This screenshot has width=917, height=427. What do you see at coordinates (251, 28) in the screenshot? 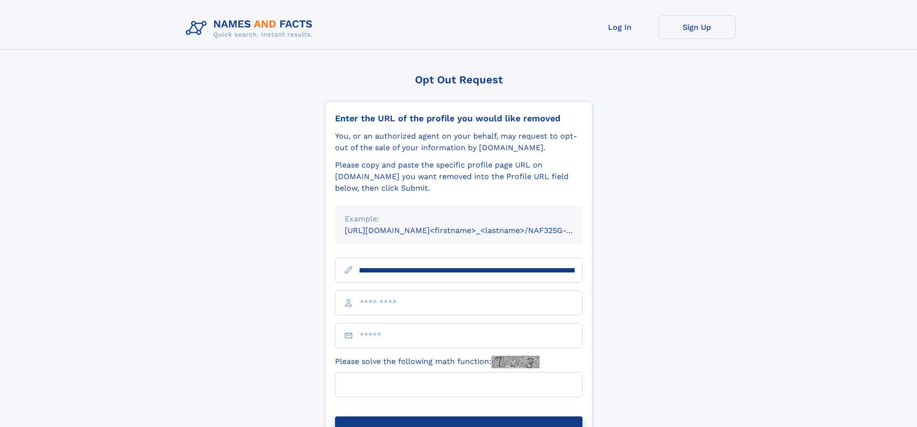
I see `img: Logo Names and Facts` at bounding box center [251, 28].